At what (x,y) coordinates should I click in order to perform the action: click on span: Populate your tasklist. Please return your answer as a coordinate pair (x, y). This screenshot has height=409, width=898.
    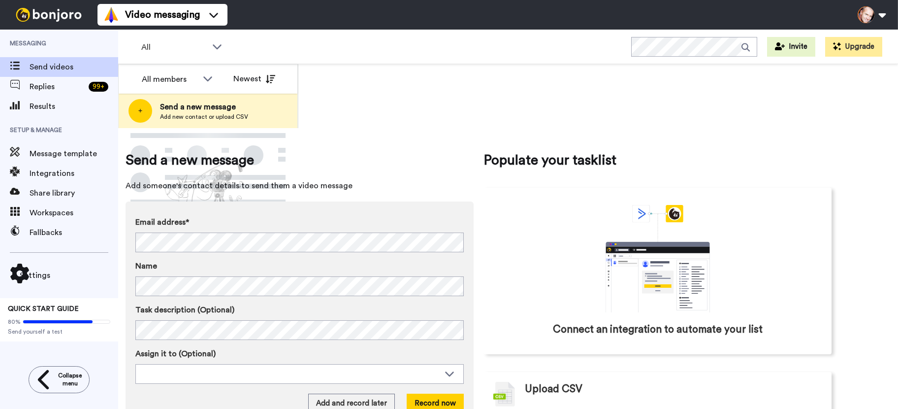
    Looking at the image, I should click on (657, 160).